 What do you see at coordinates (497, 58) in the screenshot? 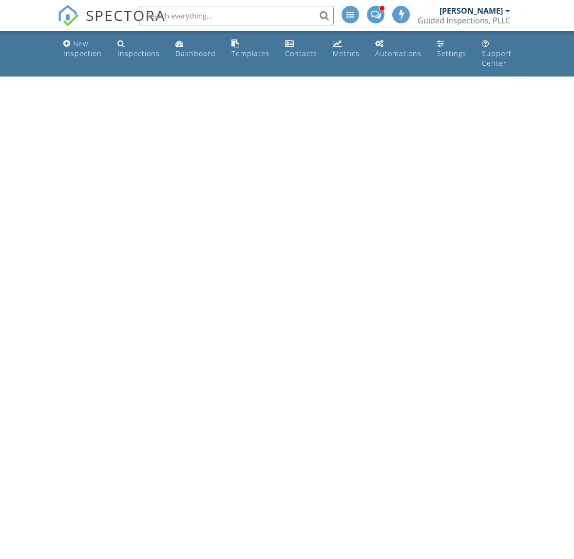
I see `div: Support Center` at bounding box center [497, 58].